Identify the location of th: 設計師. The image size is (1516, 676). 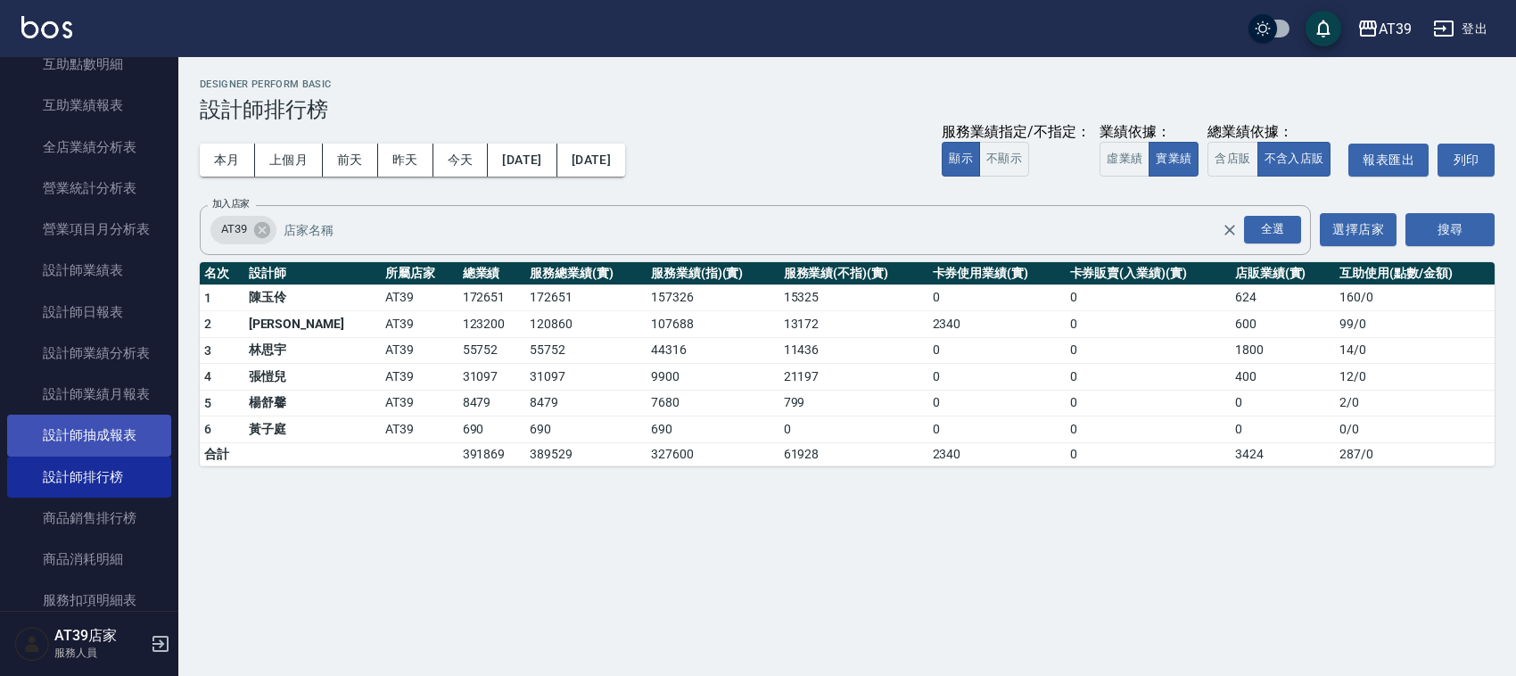
(313, 274).